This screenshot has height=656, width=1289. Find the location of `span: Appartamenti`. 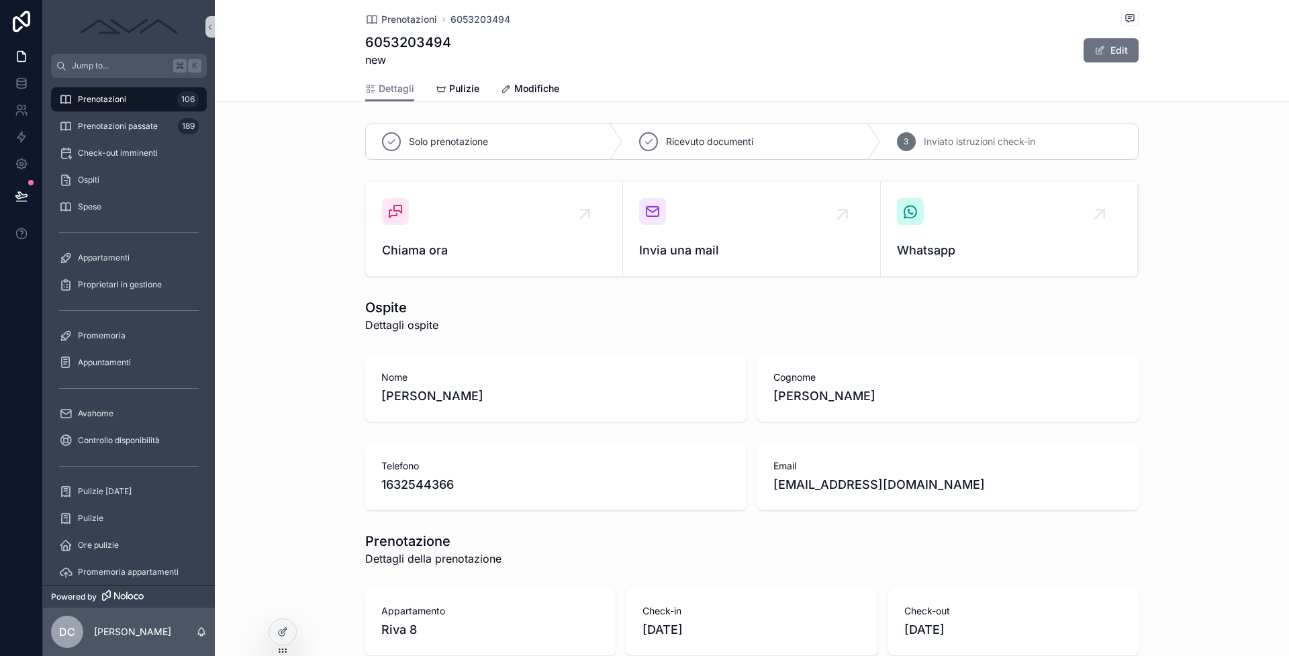

span: Appartamenti is located at coordinates (103, 258).